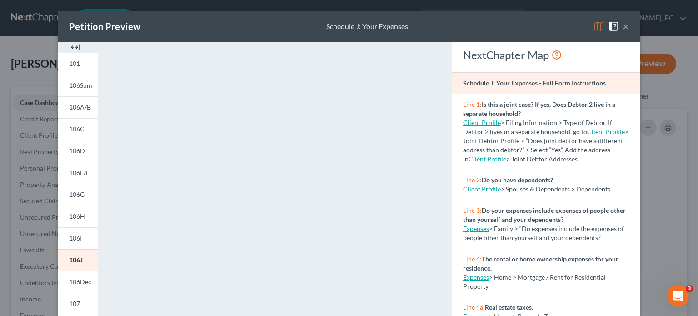 The image size is (698, 316). What do you see at coordinates (78, 64) in the screenshot?
I see `a: 101` at bounding box center [78, 64].